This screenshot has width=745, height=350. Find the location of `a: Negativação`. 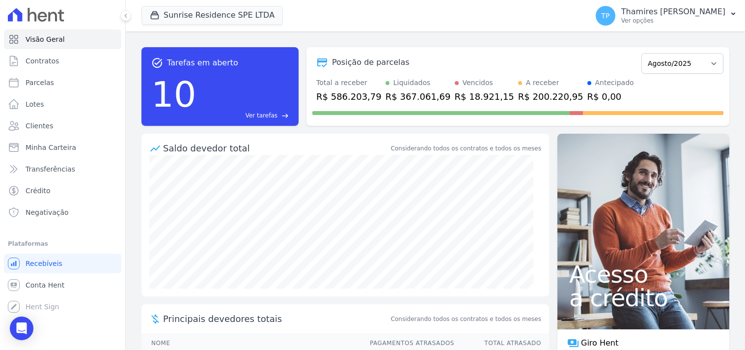

a: Negativação is located at coordinates (62, 212).